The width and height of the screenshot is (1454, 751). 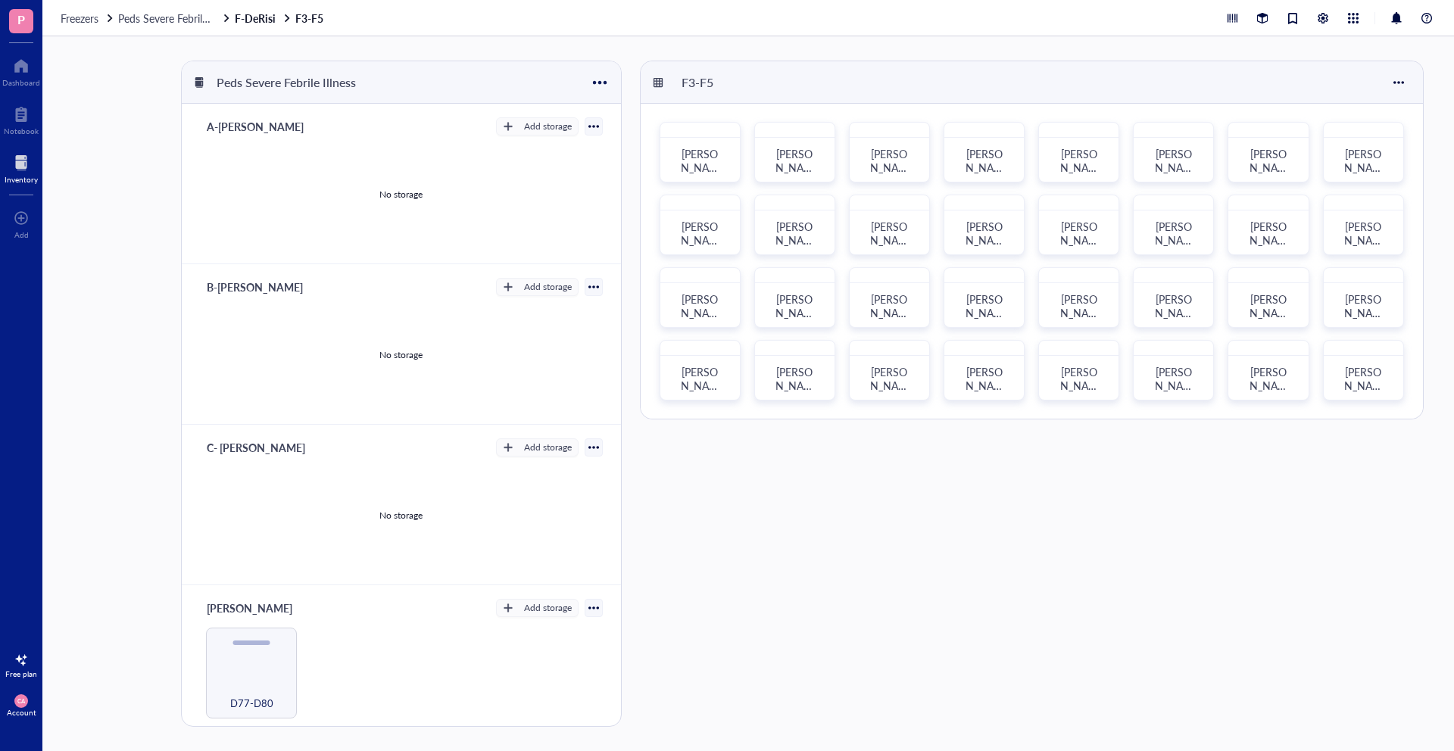 I want to click on a: F-DeRisiF3-F5, so click(x=280, y=18).